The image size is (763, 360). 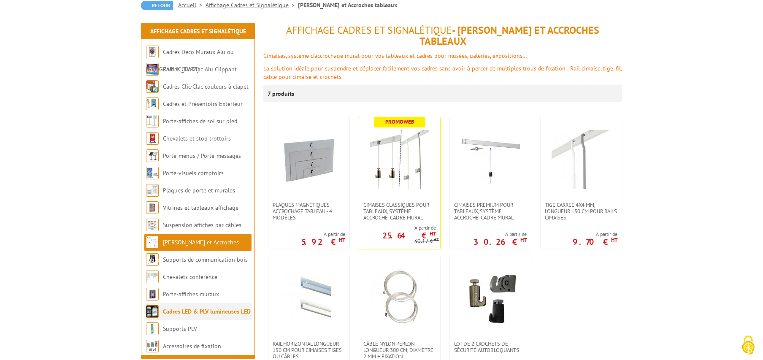 What do you see at coordinates (200, 208) in the screenshot?
I see `a: Vitrines et tableaux affichage` at bounding box center [200, 208].